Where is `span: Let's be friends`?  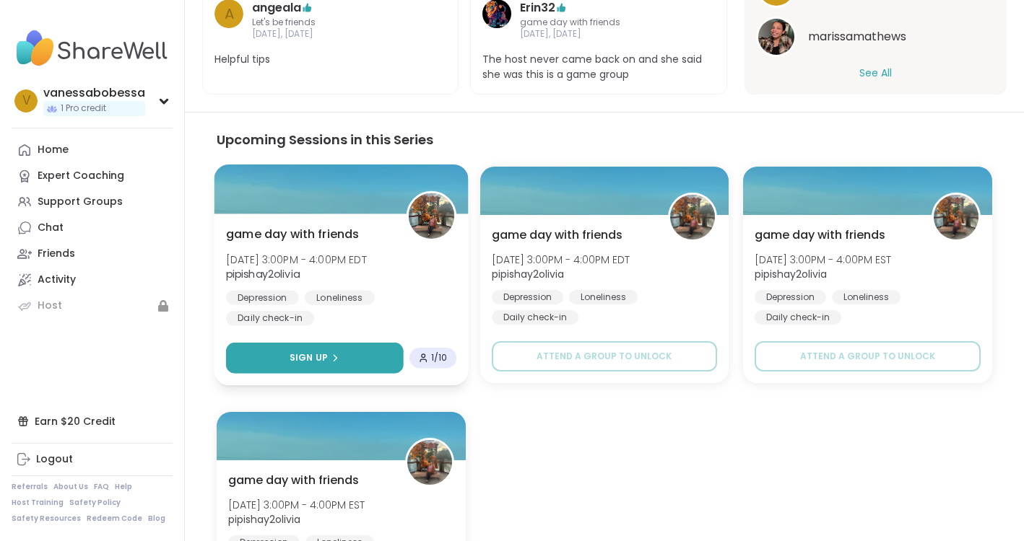
span: Let's be friends is located at coordinates (330, 22).